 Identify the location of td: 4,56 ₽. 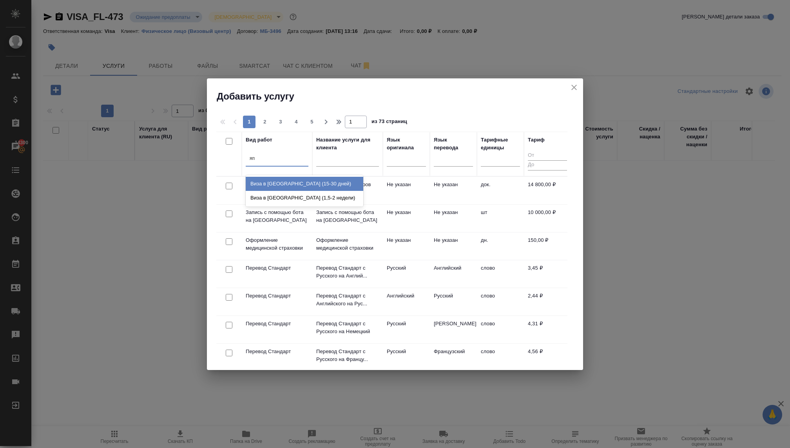
(547, 357).